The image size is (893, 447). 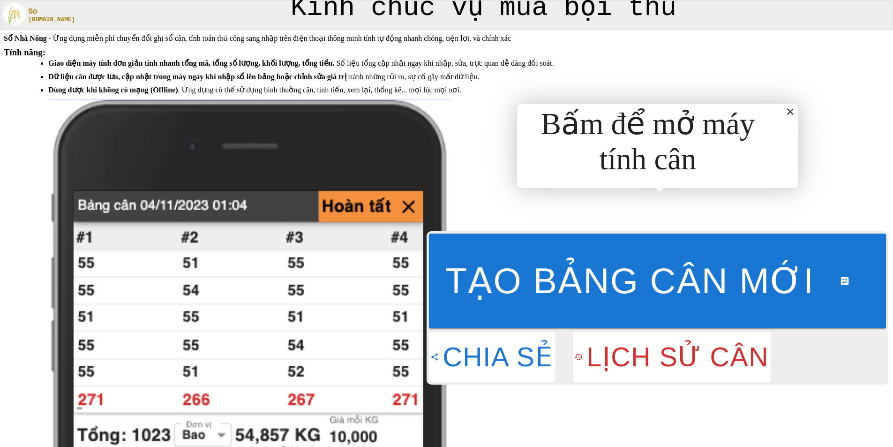 I want to click on div: . Ứng dụng có thể sử dụng bình thuờng cân, tính tiền, xem lại, thống kê... mọi lúc mọi nơi., so click(x=469, y=90).